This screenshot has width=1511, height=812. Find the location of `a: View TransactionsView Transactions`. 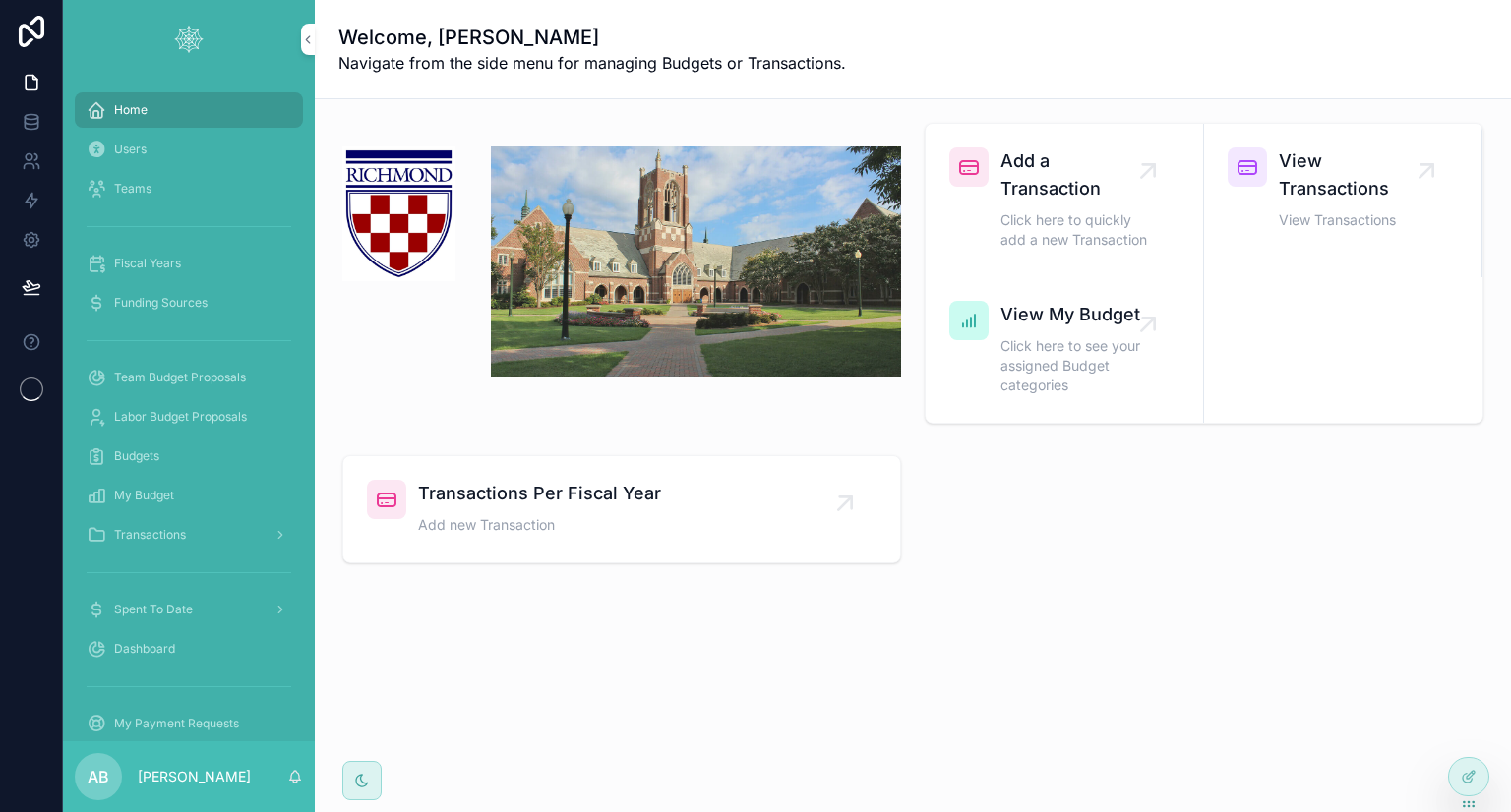

a: View TransactionsView Transactions is located at coordinates (1343, 201).